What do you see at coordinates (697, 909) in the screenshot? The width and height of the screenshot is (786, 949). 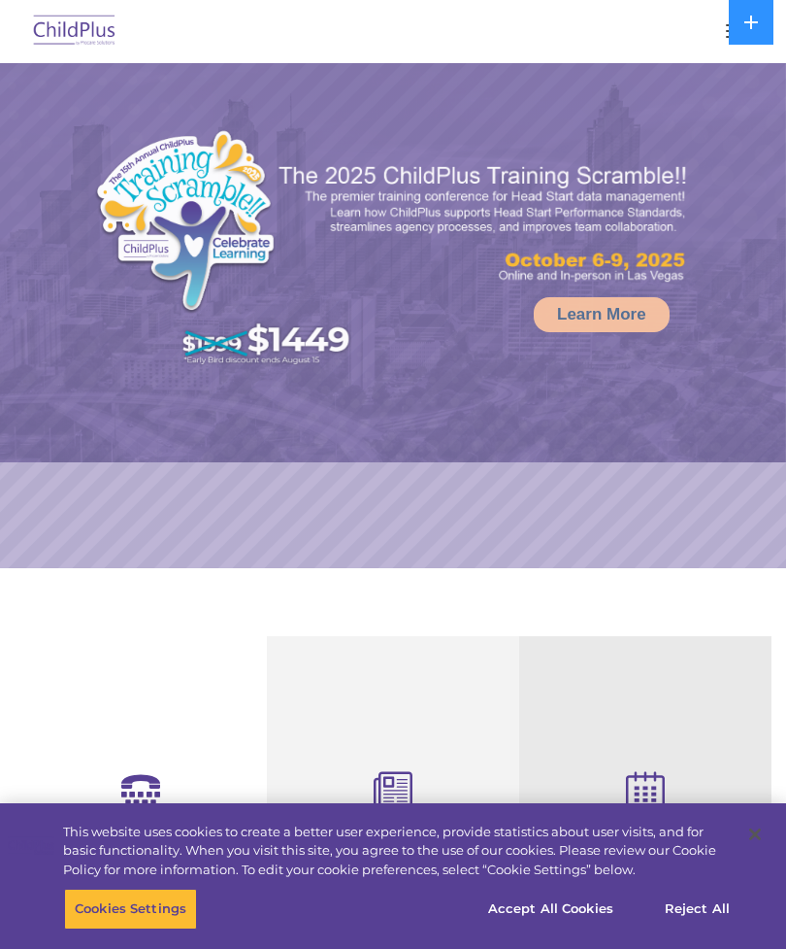 I see `button: Reject All` at bounding box center [697, 909].